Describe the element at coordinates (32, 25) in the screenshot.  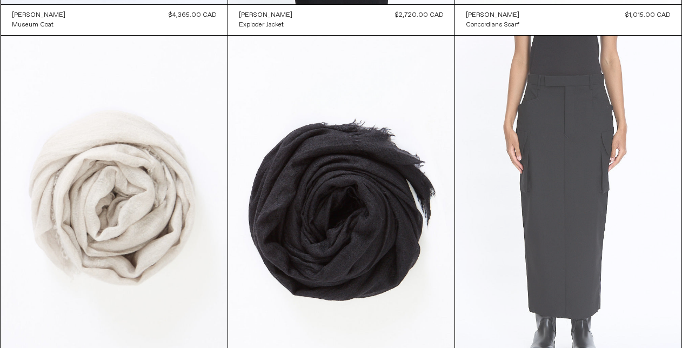
I see `div: Museum Coat` at that location.